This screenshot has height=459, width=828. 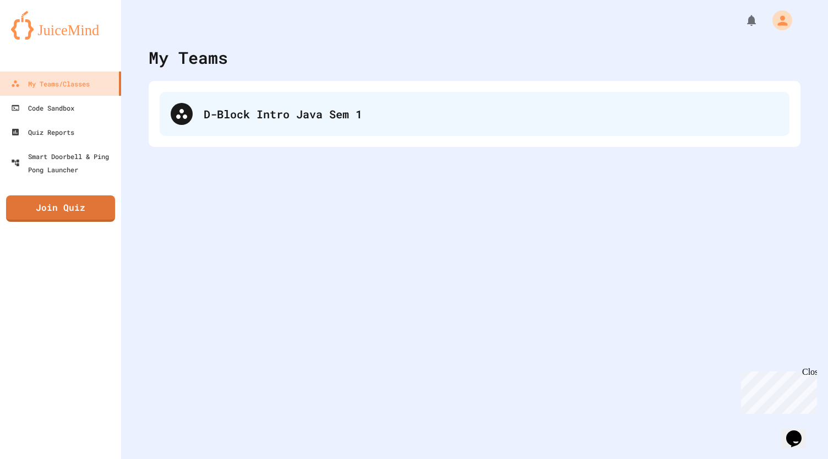 I want to click on img: logo-orange.svg, so click(x=61, y=25).